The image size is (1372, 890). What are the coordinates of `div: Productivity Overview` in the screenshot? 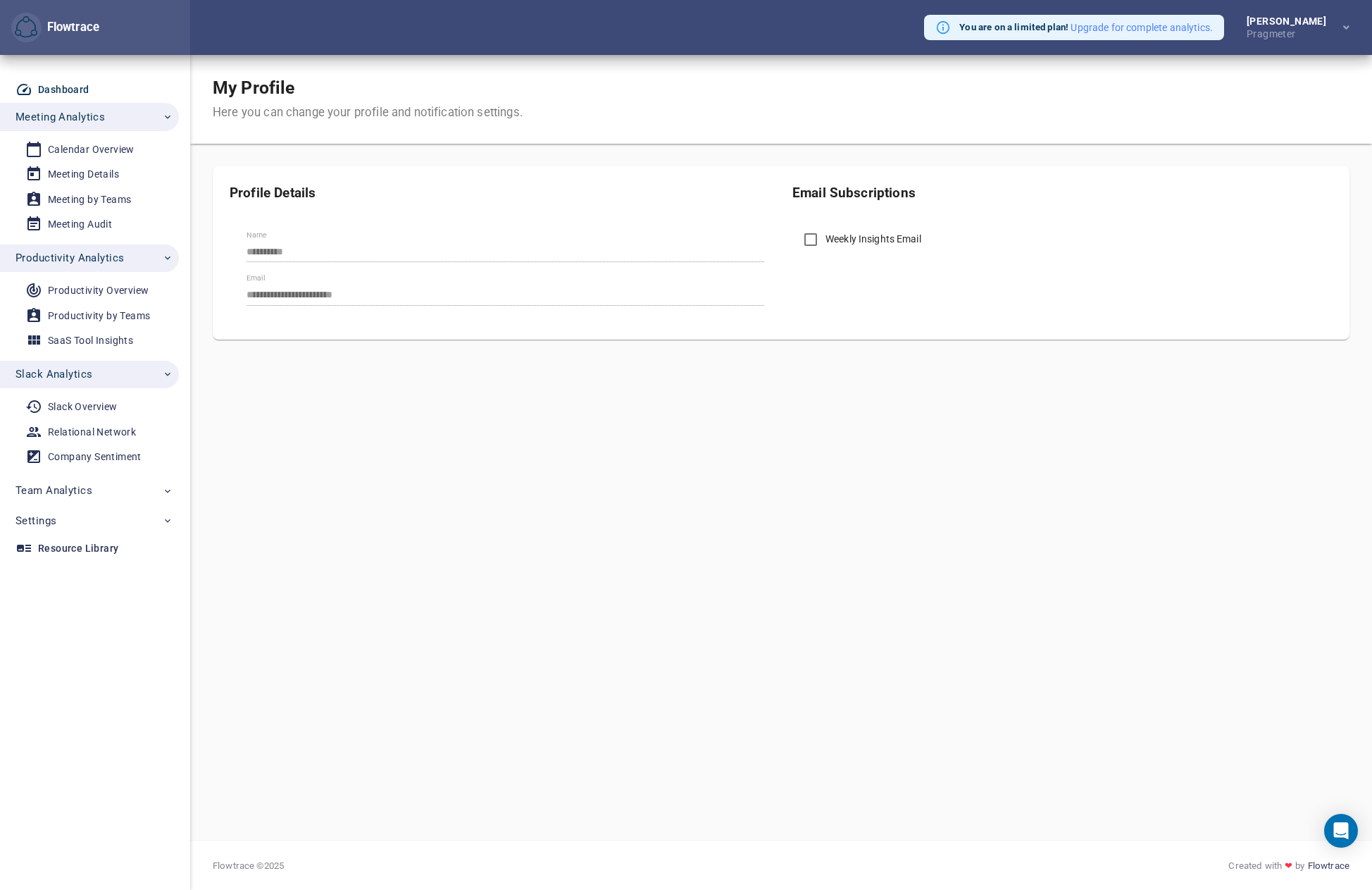 It's located at (98, 290).